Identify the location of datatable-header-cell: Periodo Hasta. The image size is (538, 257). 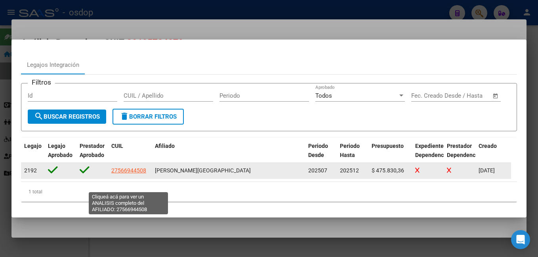
(353, 155).